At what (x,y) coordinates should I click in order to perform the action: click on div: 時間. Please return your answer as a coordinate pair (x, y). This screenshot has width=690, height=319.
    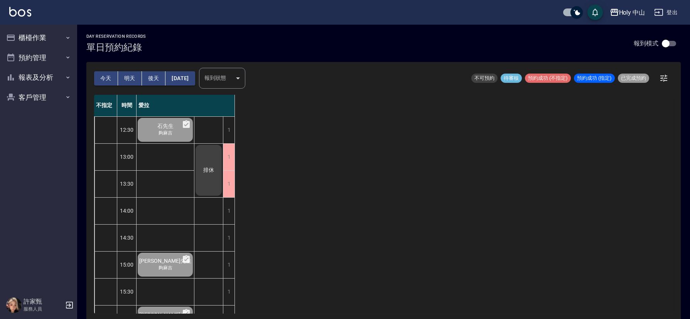
    Looking at the image, I should click on (127, 106).